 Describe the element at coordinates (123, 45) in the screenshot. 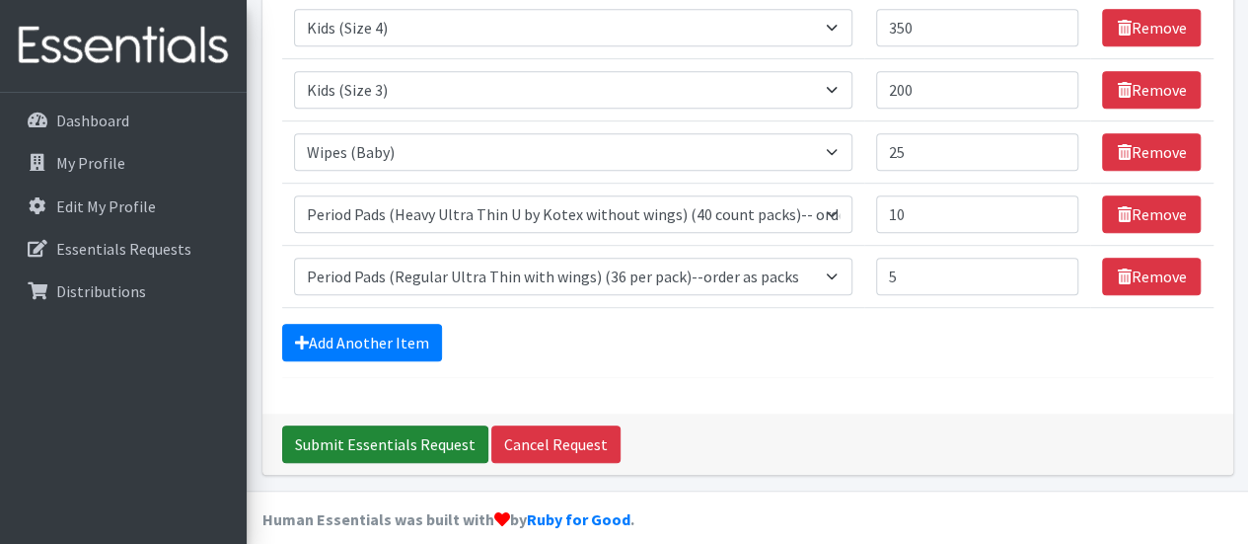

I see `img: HumanEssentials` at that location.